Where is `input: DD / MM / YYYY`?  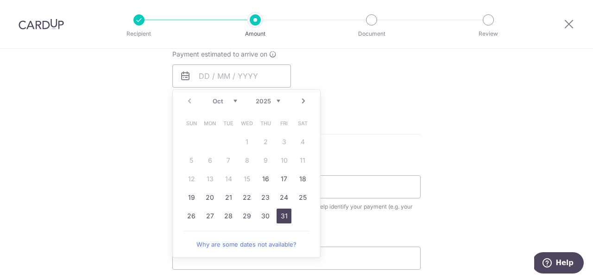 input: DD / MM / YYYY is located at coordinates (232, 76).